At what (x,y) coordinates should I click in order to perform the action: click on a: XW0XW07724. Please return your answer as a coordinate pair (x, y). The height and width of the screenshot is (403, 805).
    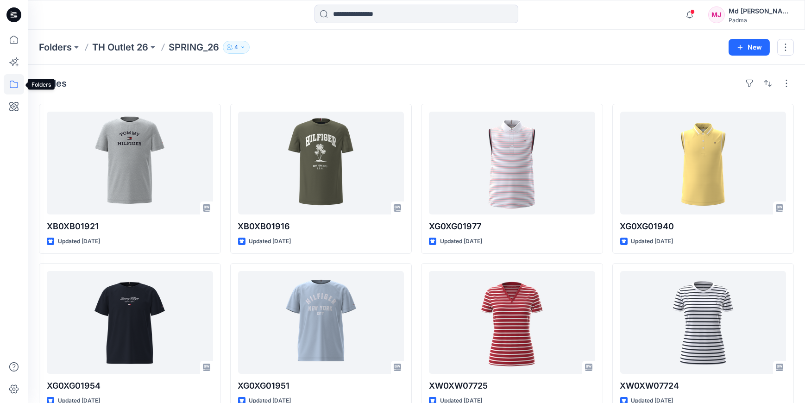
    Looking at the image, I should click on (703, 322).